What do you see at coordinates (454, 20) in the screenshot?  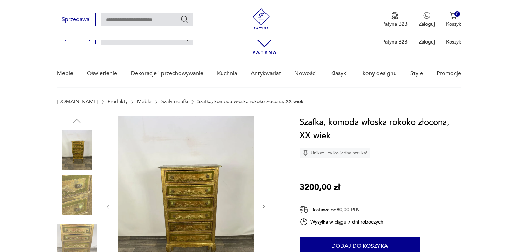 I see `button: 0Koszyk` at bounding box center [454, 20].